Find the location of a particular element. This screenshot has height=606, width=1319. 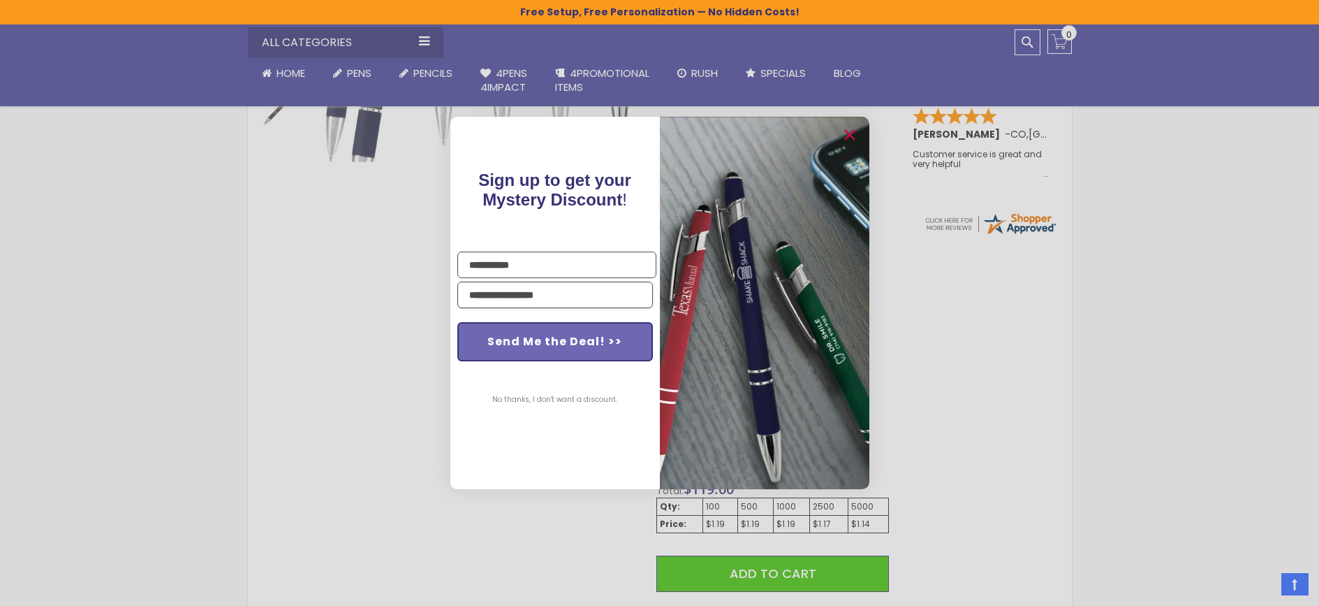

button: Send Me the Deal! >> is located at coordinates (555, 342).